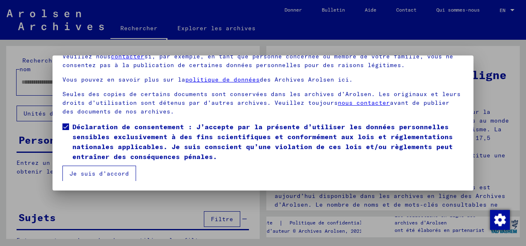 The image size is (526, 246). Describe the element at coordinates (263, 142) in the screenshot. I see `font: Déclaration de consentement : J’accepte par la présente d’utiliser les données personnelles sensi...` at that location.